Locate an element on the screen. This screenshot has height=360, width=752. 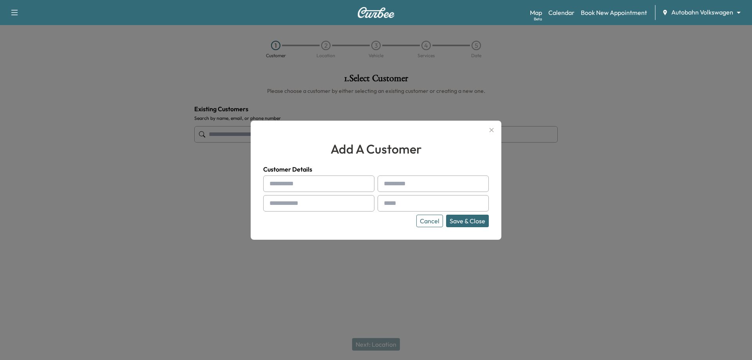
img: Curbee Logo is located at coordinates (376, 13).